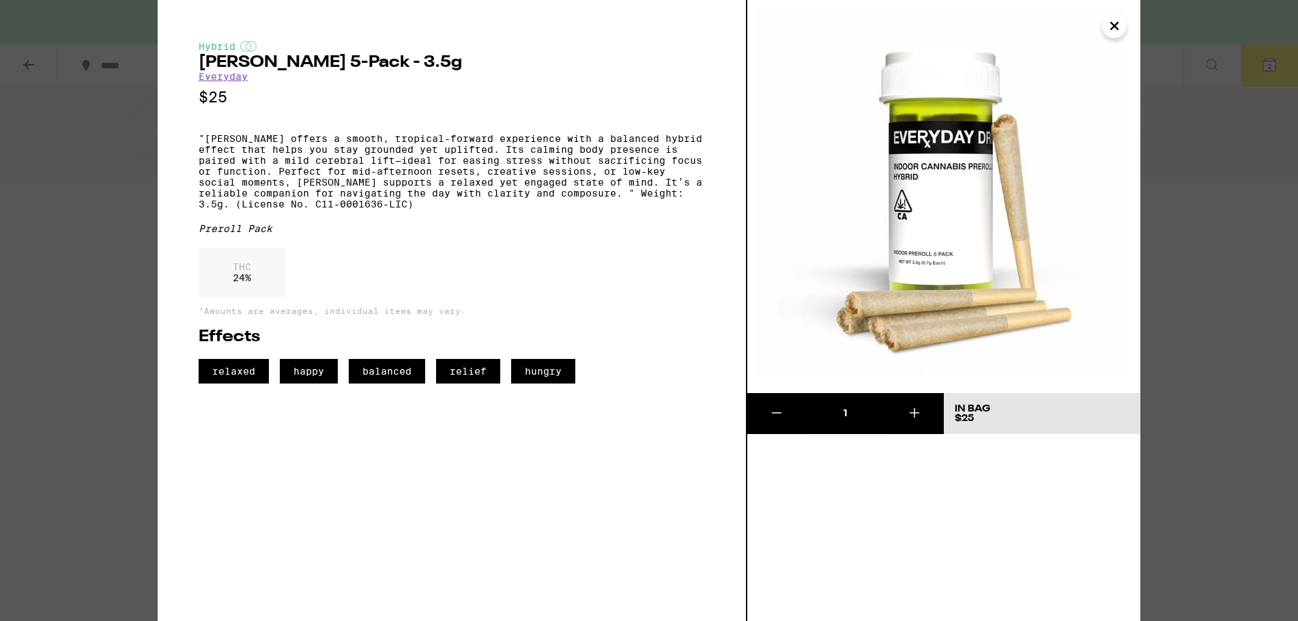 This screenshot has width=1298, height=621. What do you see at coordinates (1114, 26) in the screenshot?
I see `button: Close` at bounding box center [1114, 26].